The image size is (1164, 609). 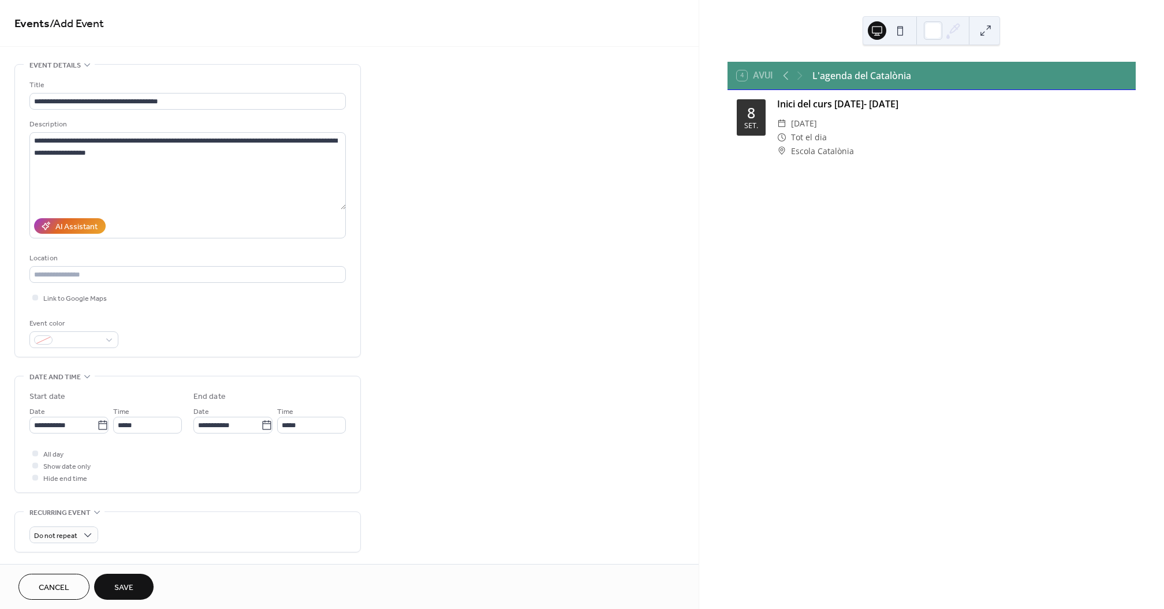 I want to click on div: Start date, so click(x=47, y=397).